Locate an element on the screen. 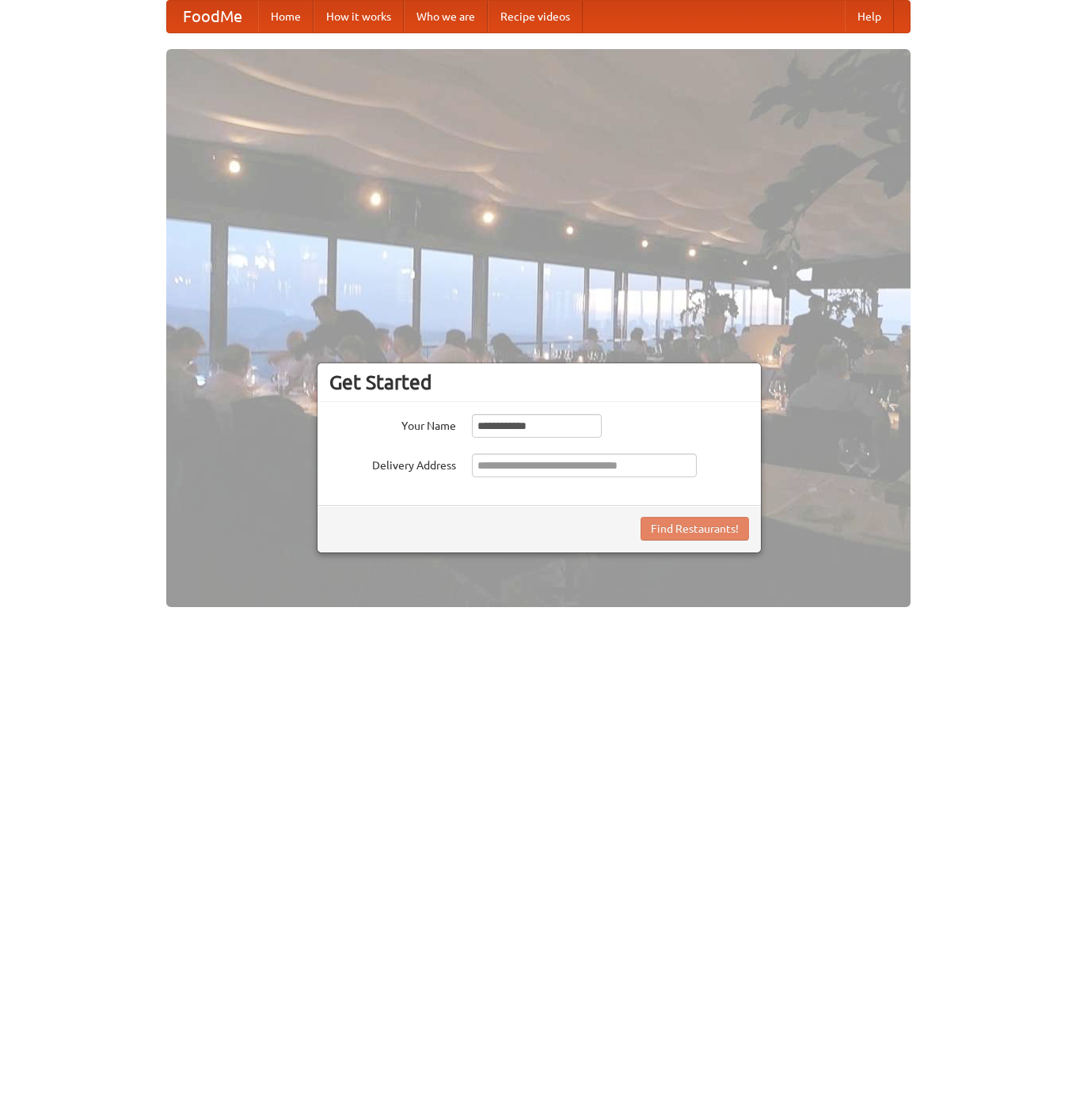 The height and width of the screenshot is (1120, 1076). a: FoodMe is located at coordinates (212, 17).